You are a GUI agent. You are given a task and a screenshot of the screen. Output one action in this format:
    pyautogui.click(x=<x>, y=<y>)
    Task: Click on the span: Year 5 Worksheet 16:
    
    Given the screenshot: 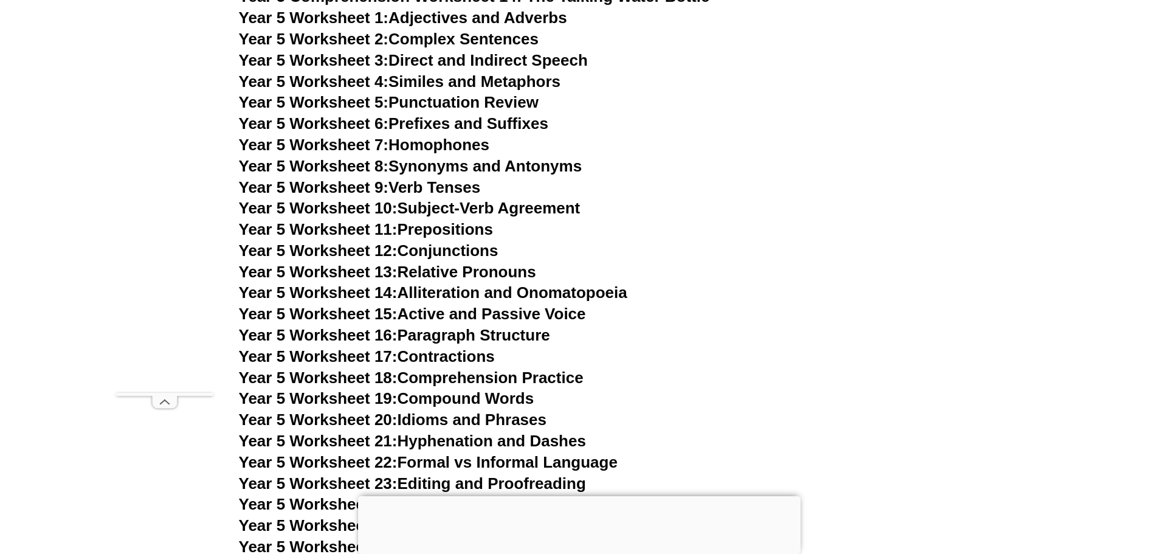 What is the action you would take?
    pyautogui.click(x=318, y=335)
    